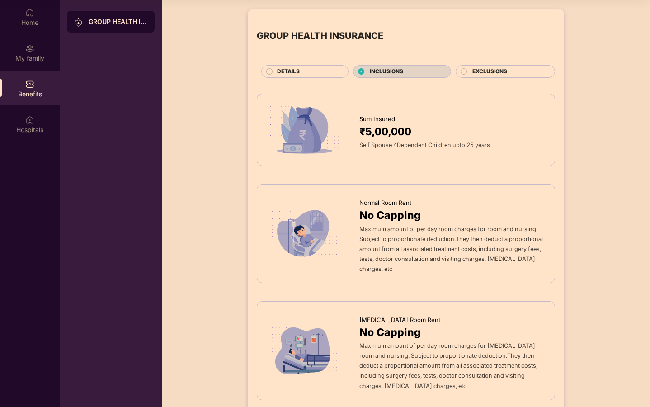  I want to click on span: ₹5,00,000, so click(385, 132).